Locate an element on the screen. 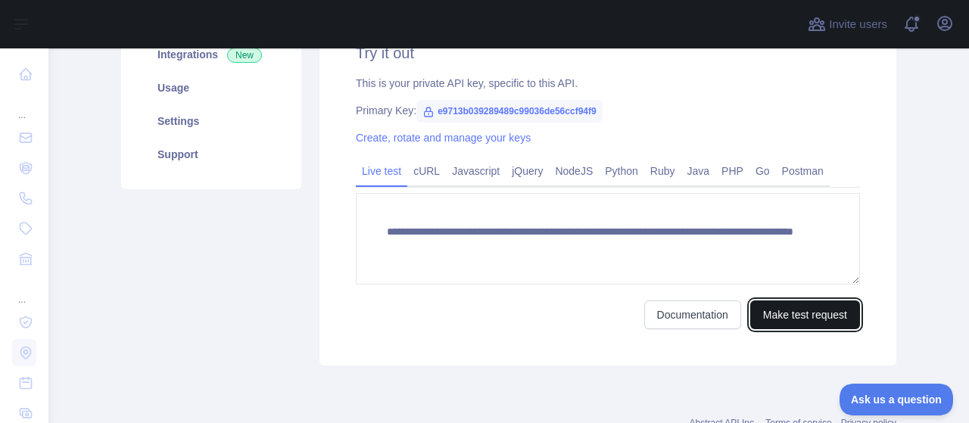 This screenshot has height=423, width=969. a: Java is located at coordinates (699, 171).